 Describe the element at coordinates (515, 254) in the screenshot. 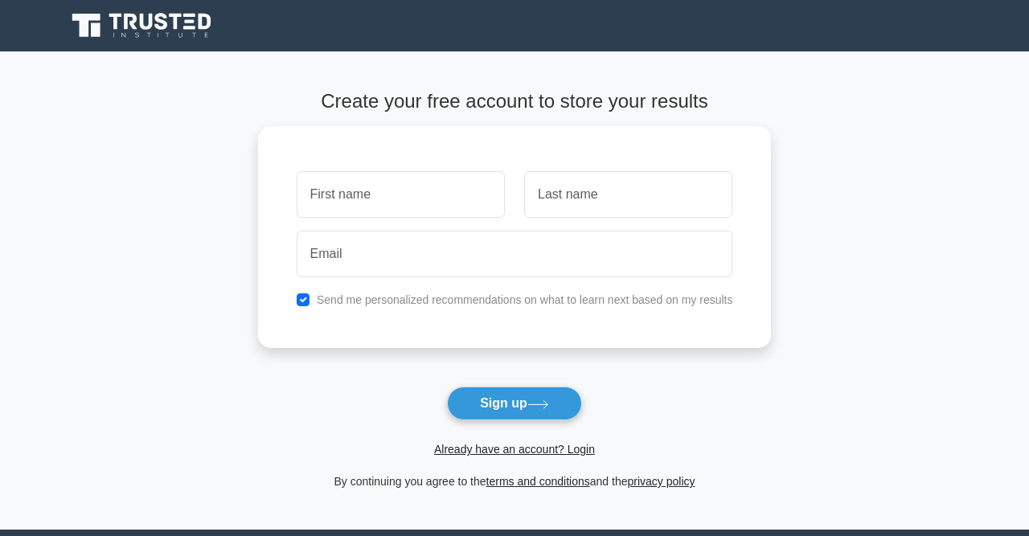

I see `input: Email` at that location.